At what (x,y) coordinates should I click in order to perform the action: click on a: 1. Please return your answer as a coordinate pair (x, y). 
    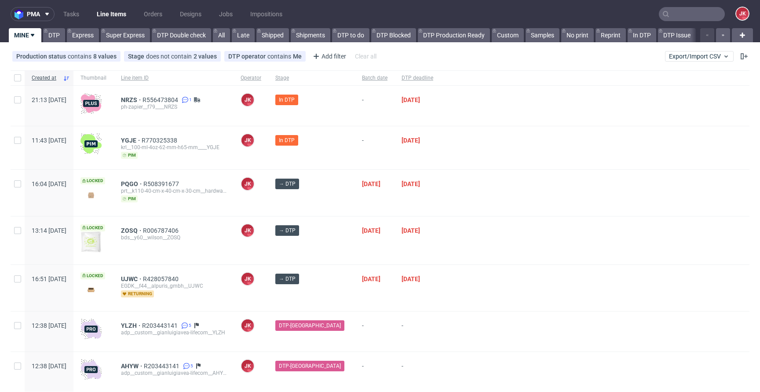
    Looking at the image, I should click on (186, 100).